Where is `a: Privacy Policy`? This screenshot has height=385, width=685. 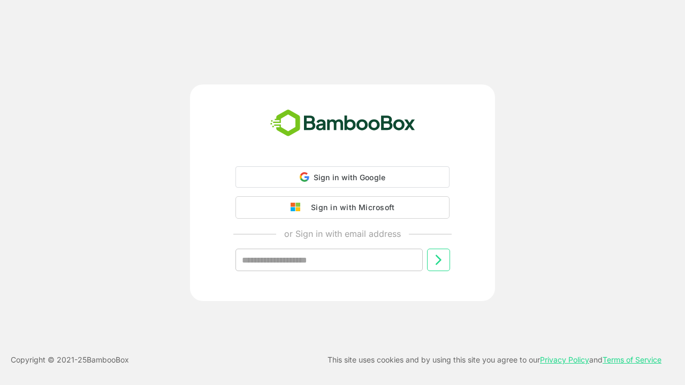
a: Privacy Policy is located at coordinates (564, 359).